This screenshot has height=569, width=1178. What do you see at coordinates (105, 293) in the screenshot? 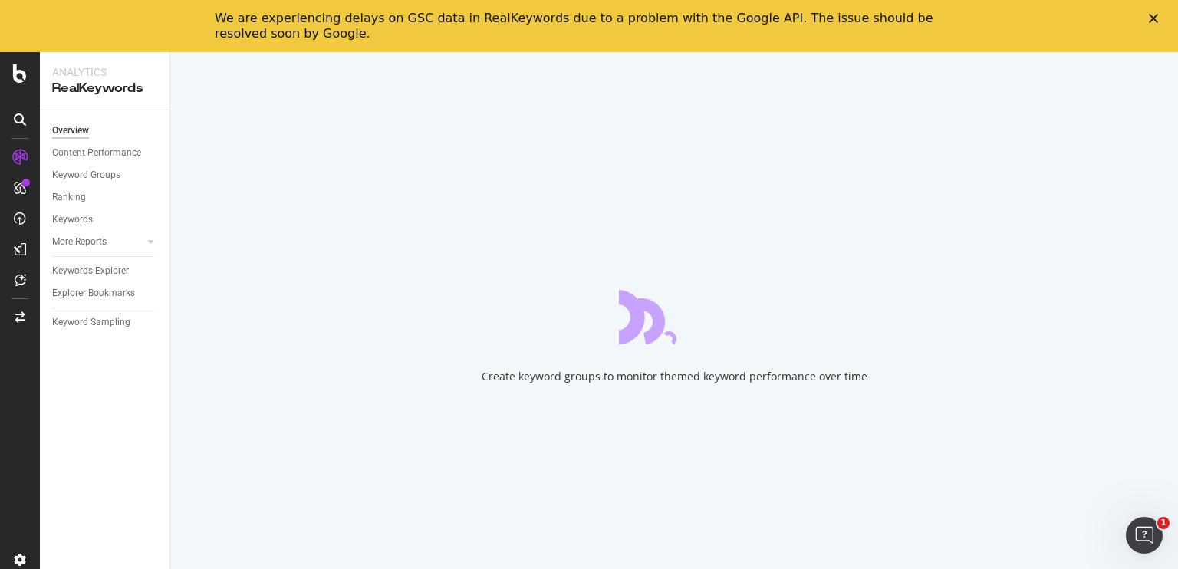
I see `a: Explorer Bookmarks` at bounding box center [105, 293].